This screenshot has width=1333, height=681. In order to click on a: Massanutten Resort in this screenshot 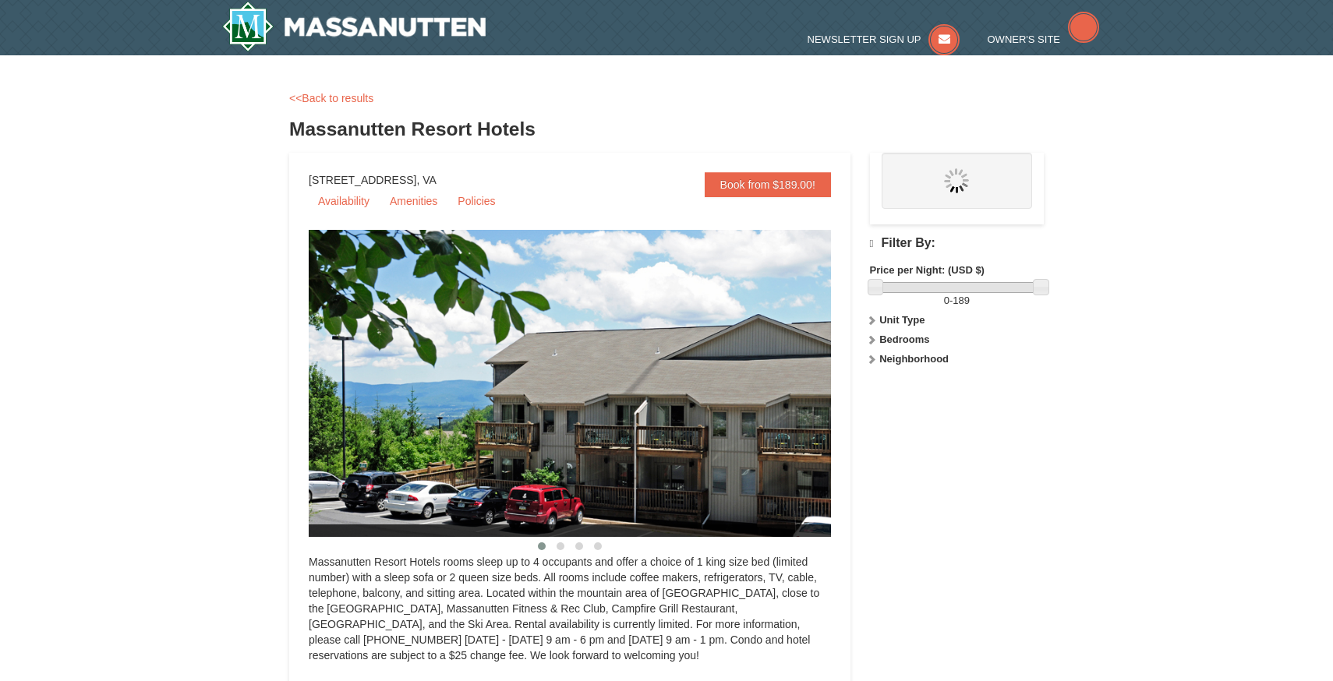, I will do `click(354, 27)`.